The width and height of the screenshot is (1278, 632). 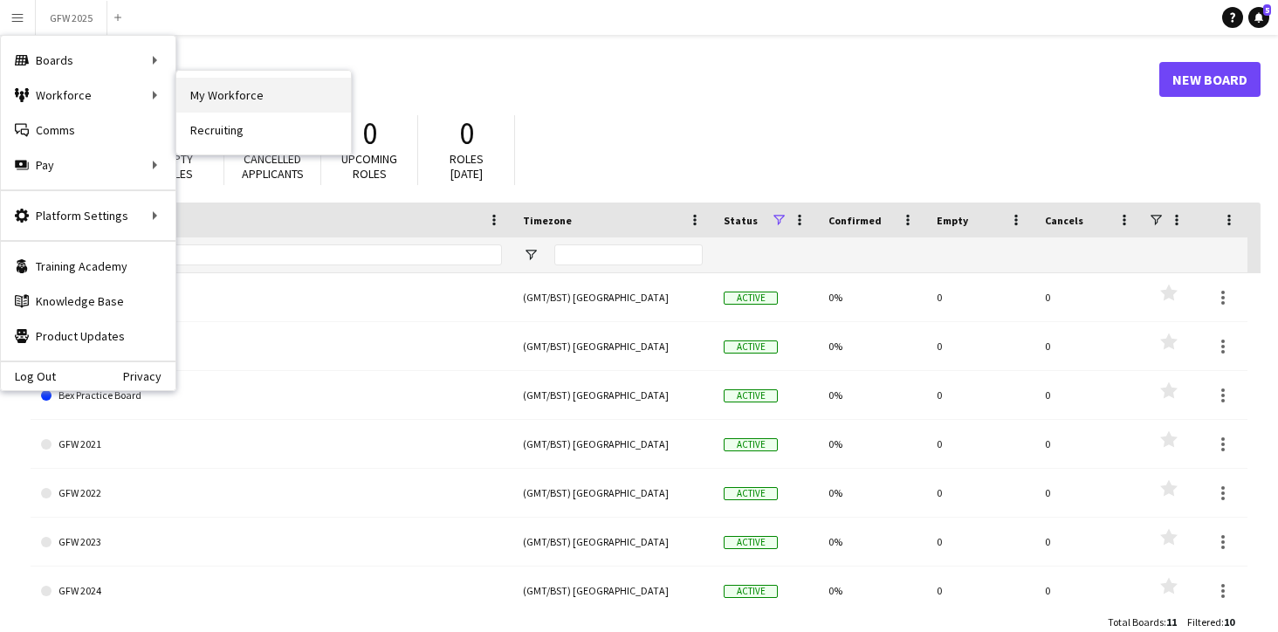 I want to click on span: Upcoming roles, so click(x=369, y=166).